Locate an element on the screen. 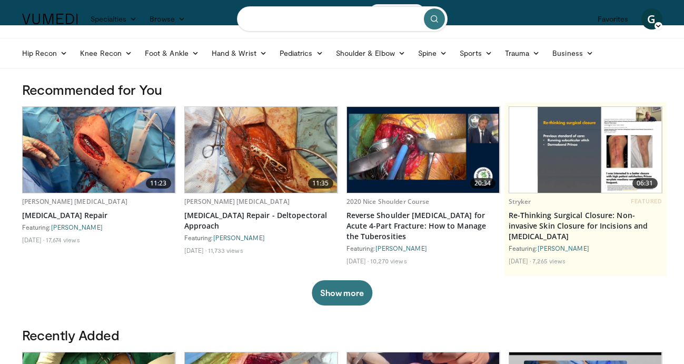 The height and width of the screenshot is (364, 684). a: Favorites is located at coordinates (613, 19).